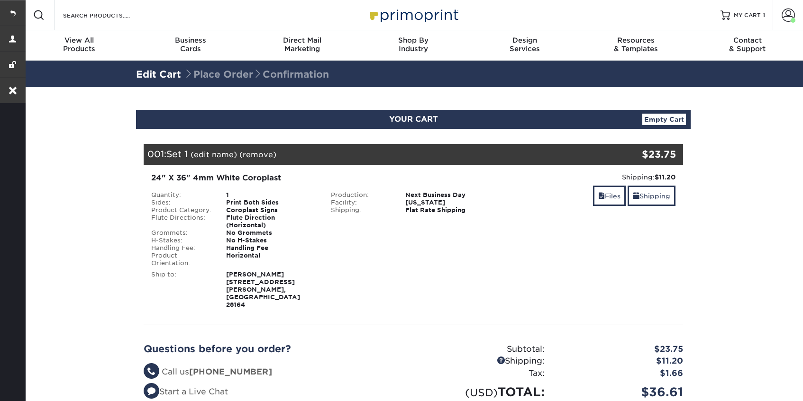  What do you see at coordinates (108, 15) in the screenshot?
I see `input: SEARCH PRODUCTS.....` at bounding box center [108, 15].